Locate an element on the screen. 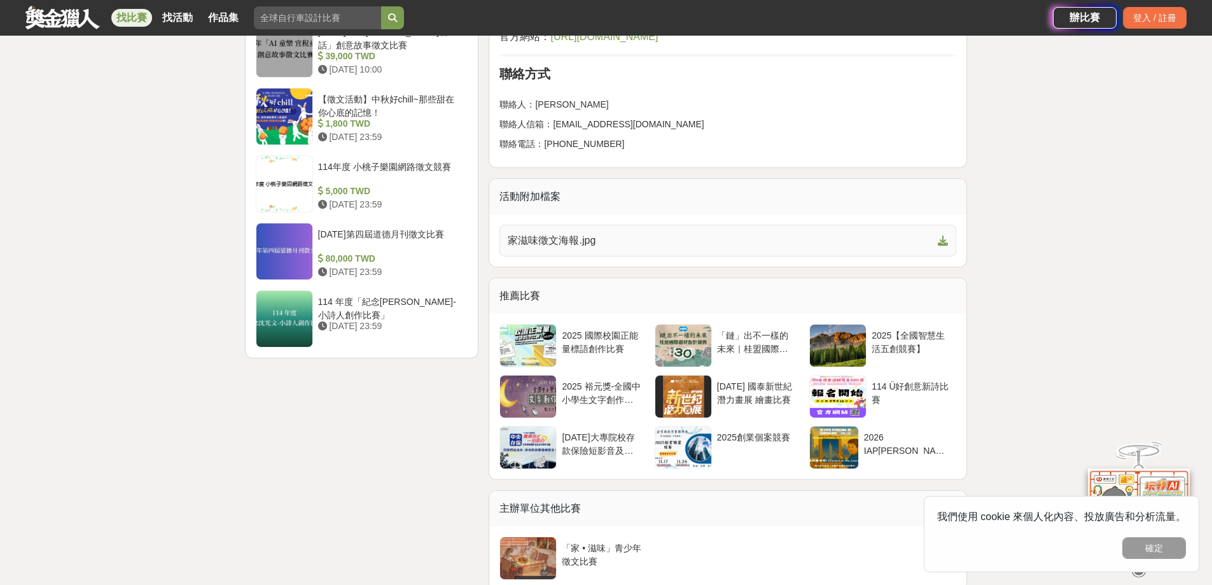 Image resolution: width=1212 pixels, height=585 pixels. a: 2025 裕元獎-全國中小學生文字創作徵文比賽 is located at coordinates (573, 396).